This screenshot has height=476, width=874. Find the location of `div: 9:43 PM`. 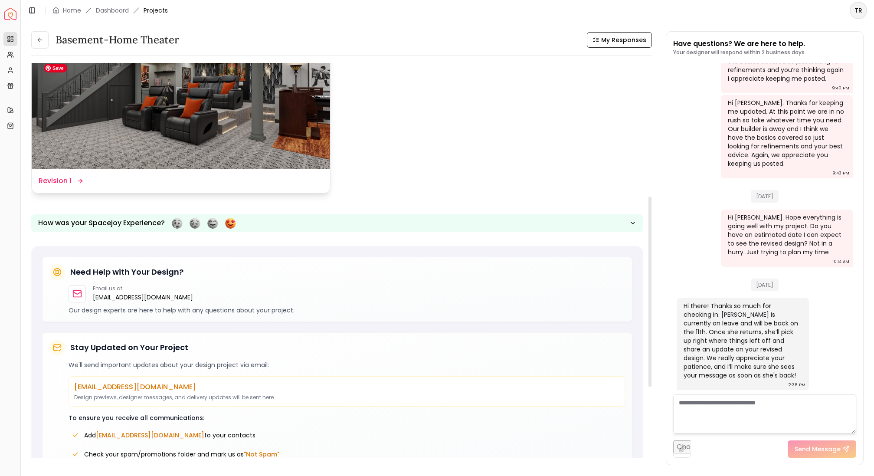

div: 9:43 PM is located at coordinates (841, 173).